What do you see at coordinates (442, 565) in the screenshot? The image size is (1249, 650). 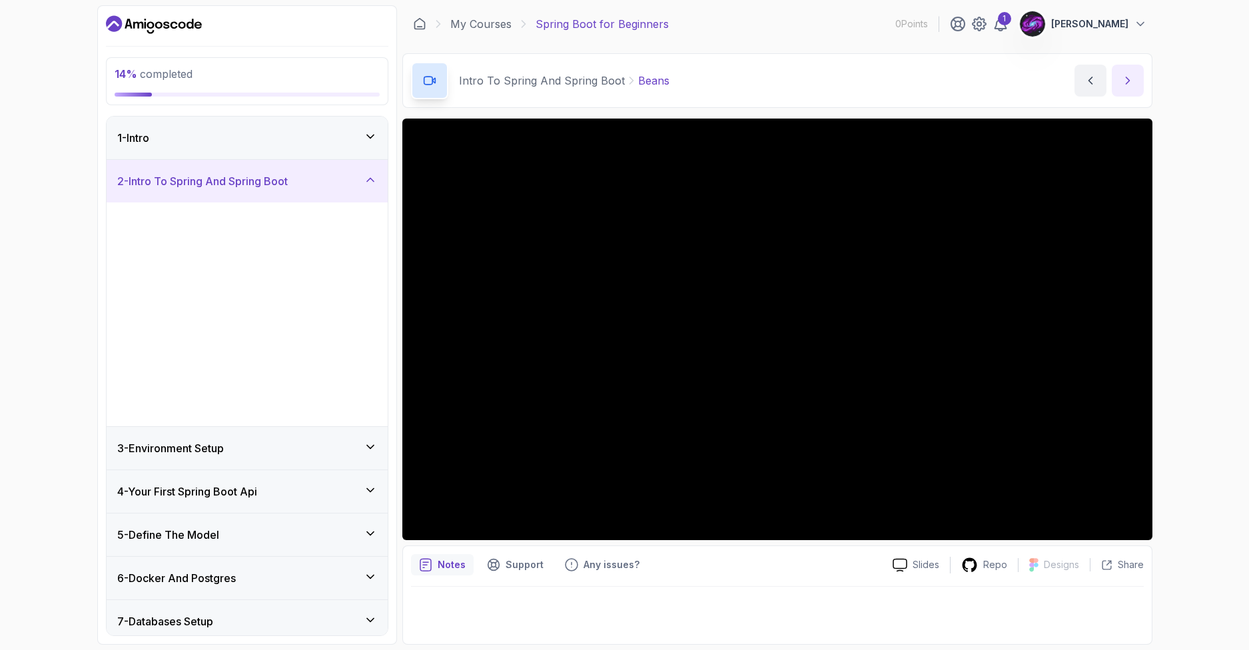 I see `button: notes button` at bounding box center [442, 565].